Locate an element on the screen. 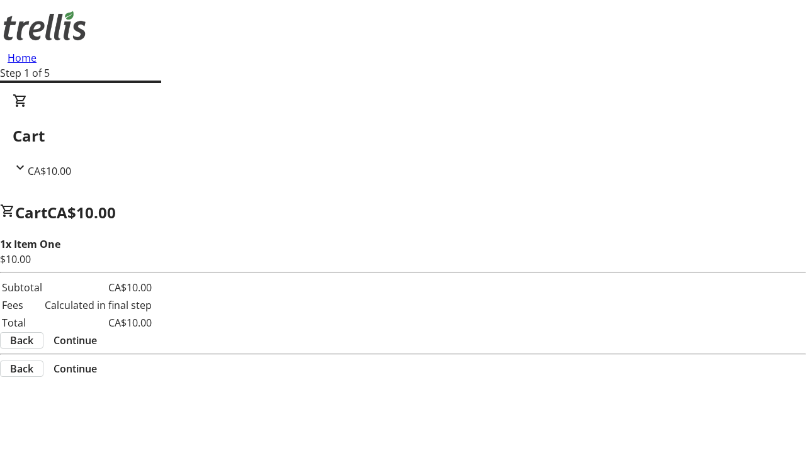 The image size is (806, 453). td: Total is located at coordinates (22, 323).